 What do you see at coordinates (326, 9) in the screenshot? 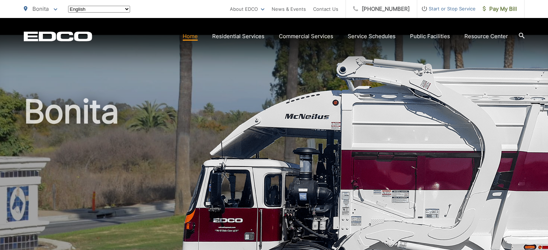
I see `a: Contact Us` at bounding box center [326, 9].